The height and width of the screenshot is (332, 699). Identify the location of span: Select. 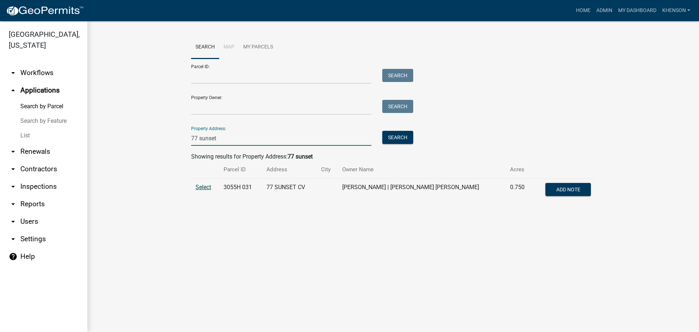
(203, 187).